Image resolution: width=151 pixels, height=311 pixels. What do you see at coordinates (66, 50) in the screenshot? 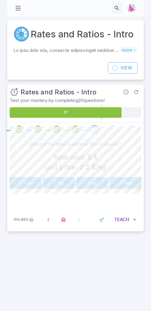
I see `p: Lo ipsu dolo sita, consecte adipiscingeli seddoei t incidi utlaboreetdol ma aliqua eni admi venia...` at bounding box center [66, 50].